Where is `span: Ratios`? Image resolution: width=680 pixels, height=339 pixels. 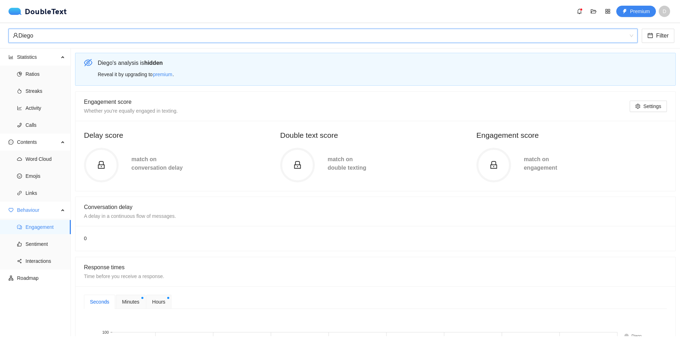
span: Ratios is located at coordinates (45, 74).